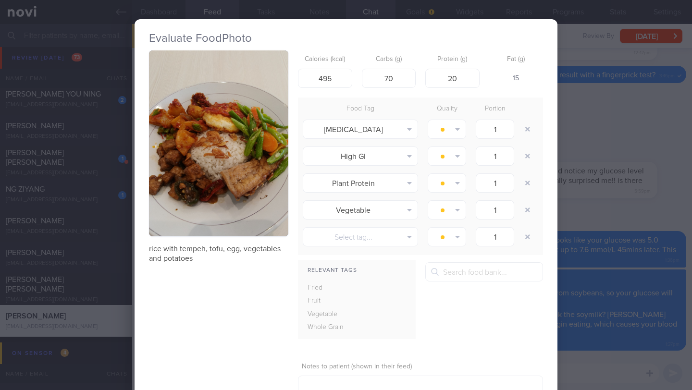 This screenshot has height=390, width=692. I want to click on p: rice with tempeh, tofu, egg, vegetables and potatoes, so click(219, 254).